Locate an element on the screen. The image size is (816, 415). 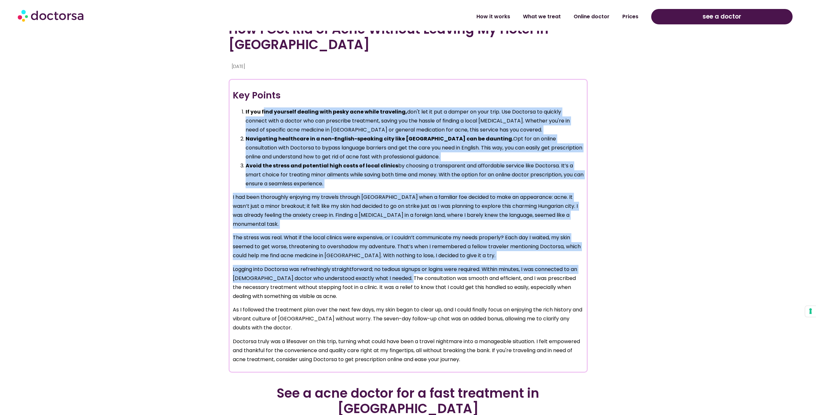
p: As I followed the treatment plan over the next few days, my skin began to clear up, and I could f... is located at coordinates (408, 319).